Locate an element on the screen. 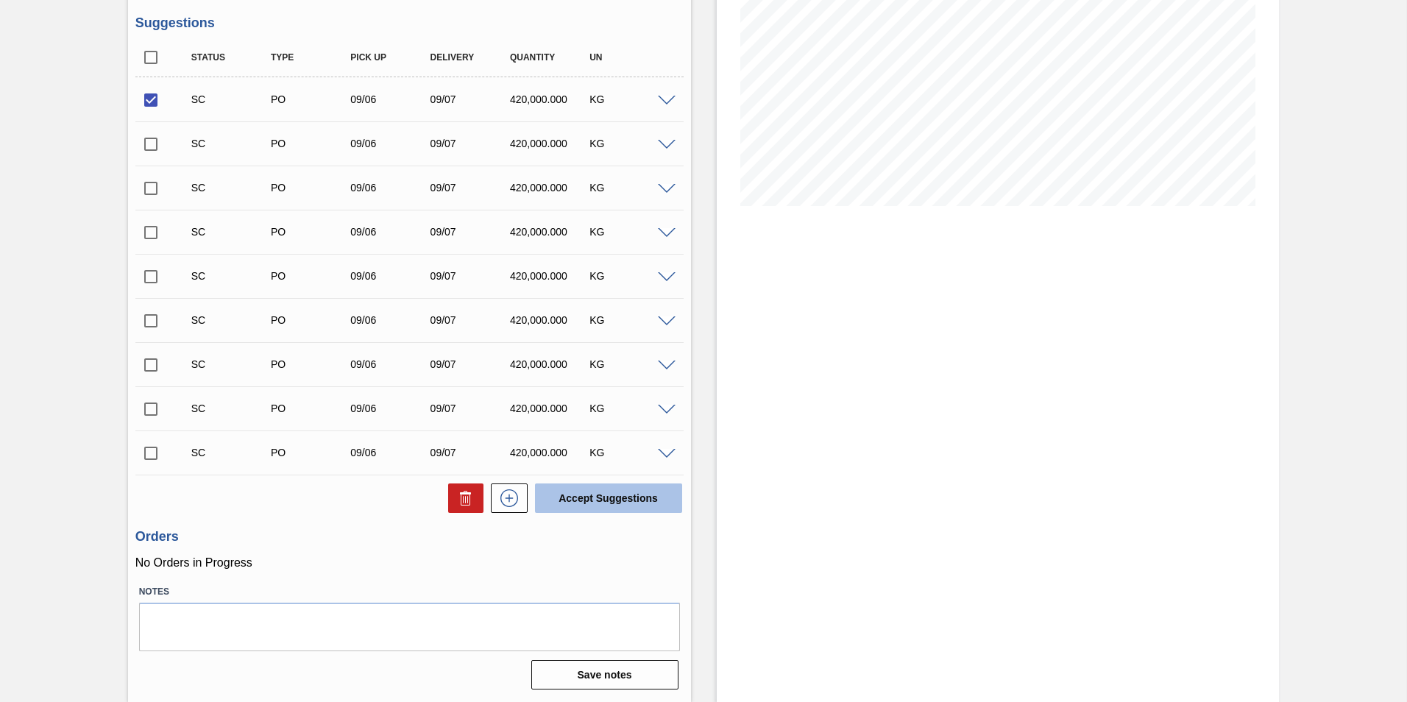 The width and height of the screenshot is (1407, 702). div: Type is located at coordinates (311, 57).